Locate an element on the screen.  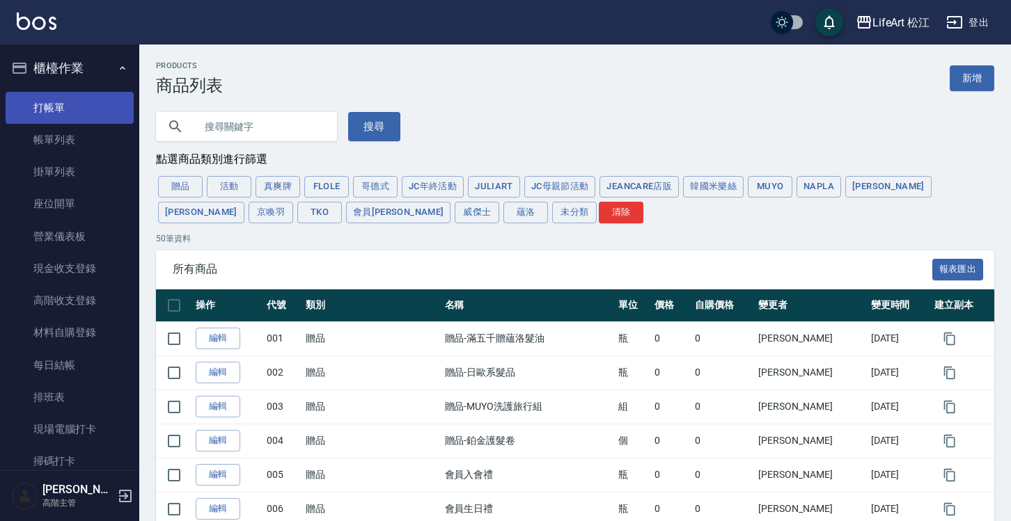
a: 現場電腦打卡 is located at coordinates (70, 430).